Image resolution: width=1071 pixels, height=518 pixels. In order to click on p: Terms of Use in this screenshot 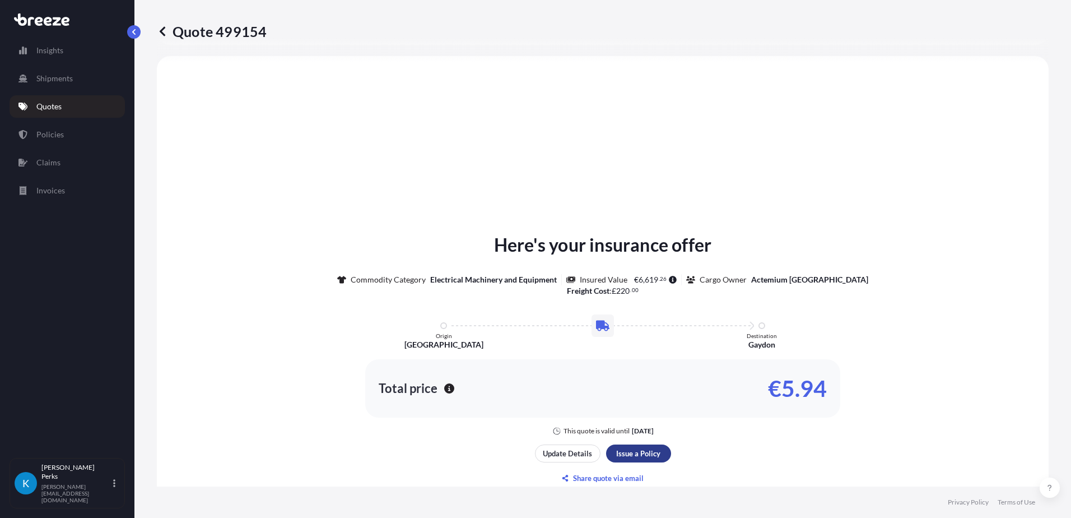, I will do `click(1017, 502)`.